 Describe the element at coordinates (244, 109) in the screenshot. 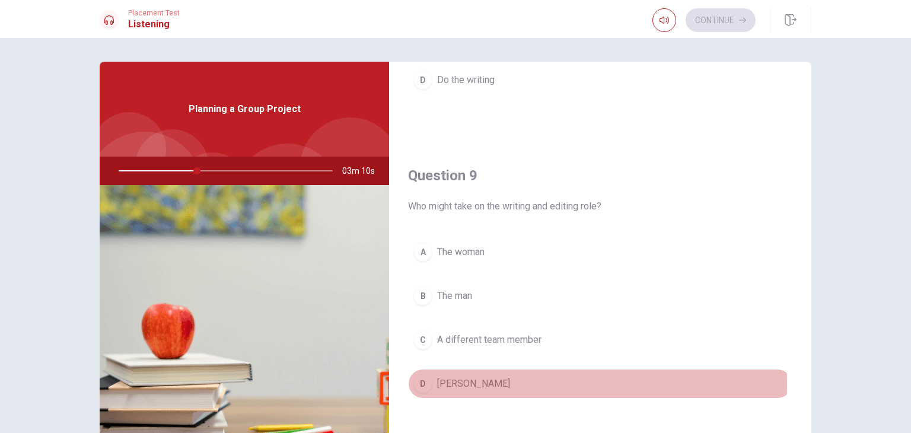

I see `span: Planning a Group Project` at that location.